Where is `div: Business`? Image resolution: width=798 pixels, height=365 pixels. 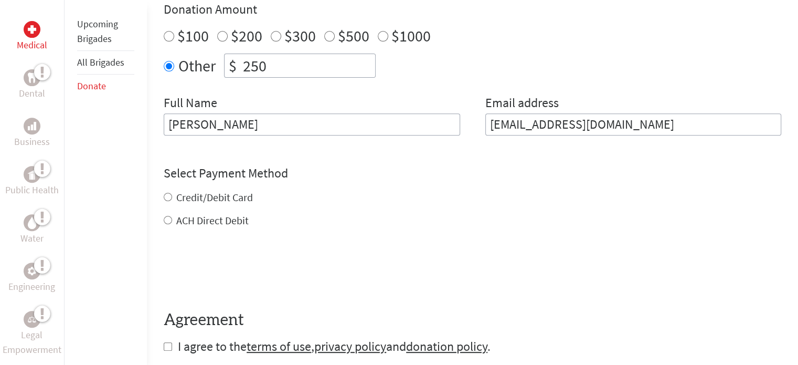
div: Business is located at coordinates (32, 126).